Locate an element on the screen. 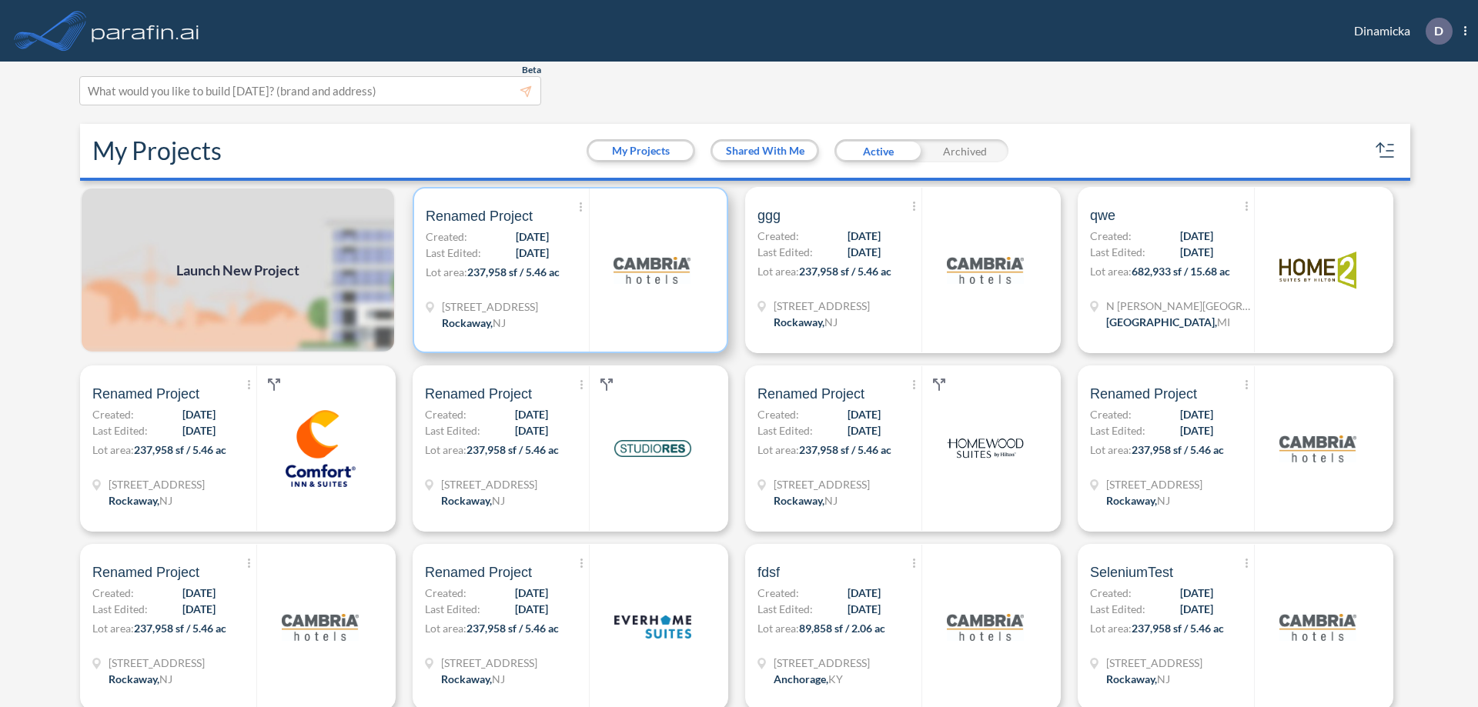 This screenshot has height=707, width=1478. span: 1899 Evergreen Rd is located at coordinates (821, 663).